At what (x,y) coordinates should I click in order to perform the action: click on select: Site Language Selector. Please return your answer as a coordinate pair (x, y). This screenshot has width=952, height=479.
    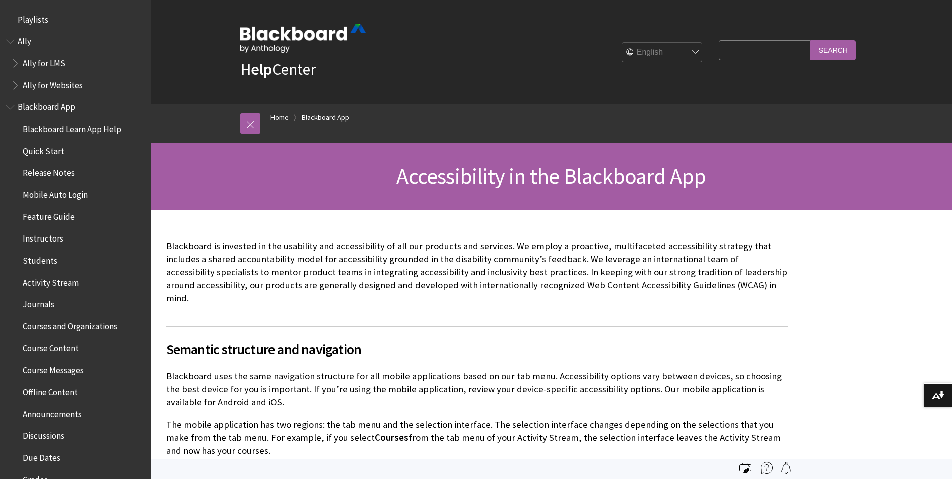
    Looking at the image, I should click on (663, 53).